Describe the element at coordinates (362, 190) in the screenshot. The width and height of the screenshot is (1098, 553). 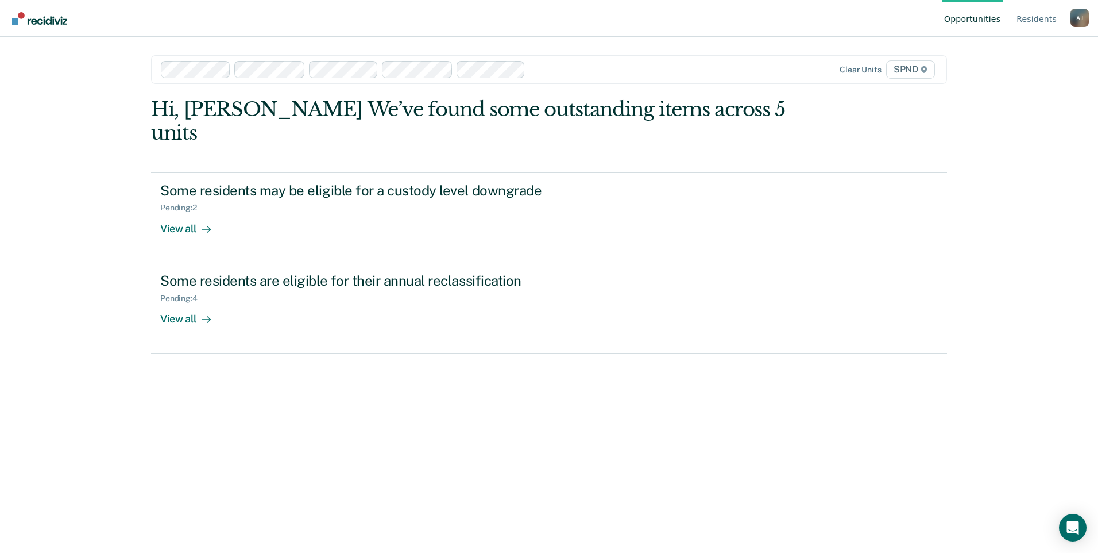
I see `div: Some residents may be eligible for a custody level downgrade` at that location.